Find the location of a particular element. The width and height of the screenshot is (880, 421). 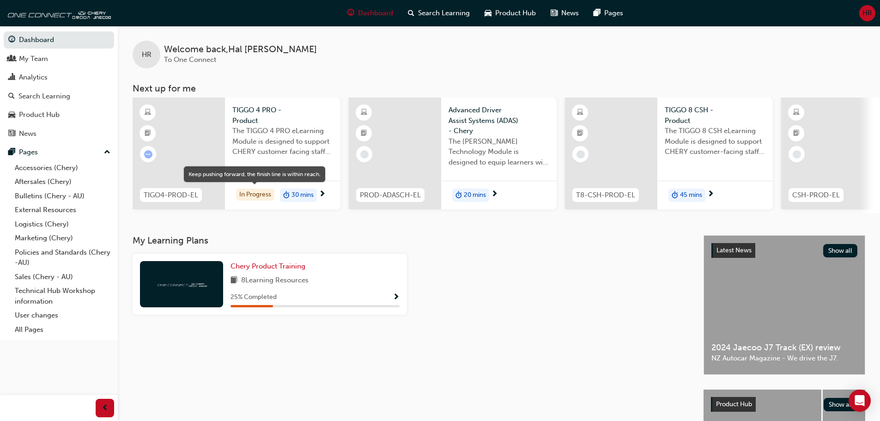

span: 45 mins is located at coordinates (691, 195).